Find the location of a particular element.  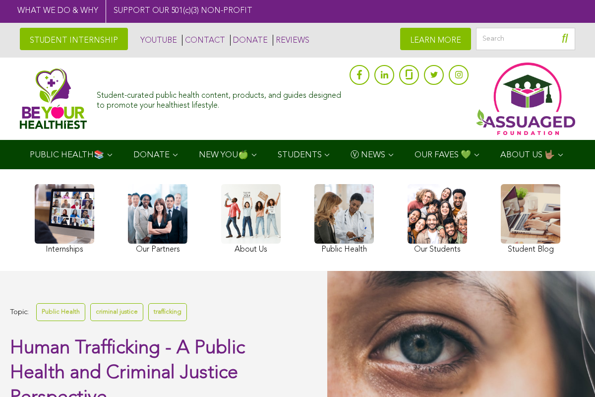

a: LEARN MORE is located at coordinates (436, 39).